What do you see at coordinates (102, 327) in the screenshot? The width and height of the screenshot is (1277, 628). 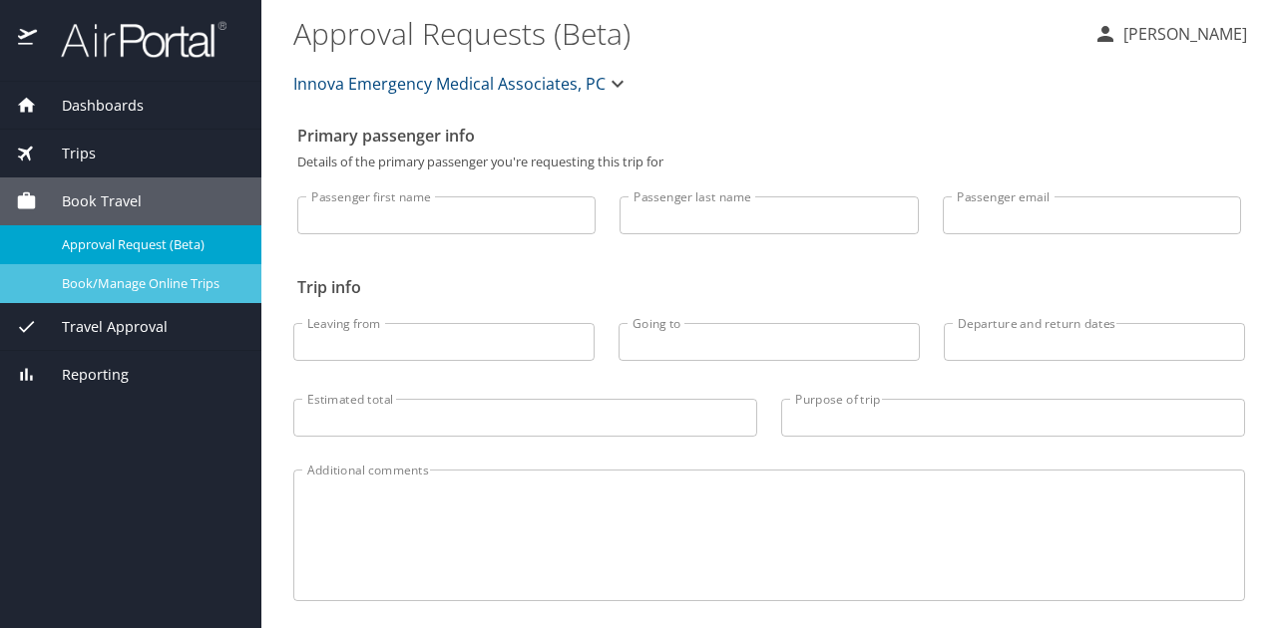 I see `span: Travel Approval` at bounding box center [102, 327].